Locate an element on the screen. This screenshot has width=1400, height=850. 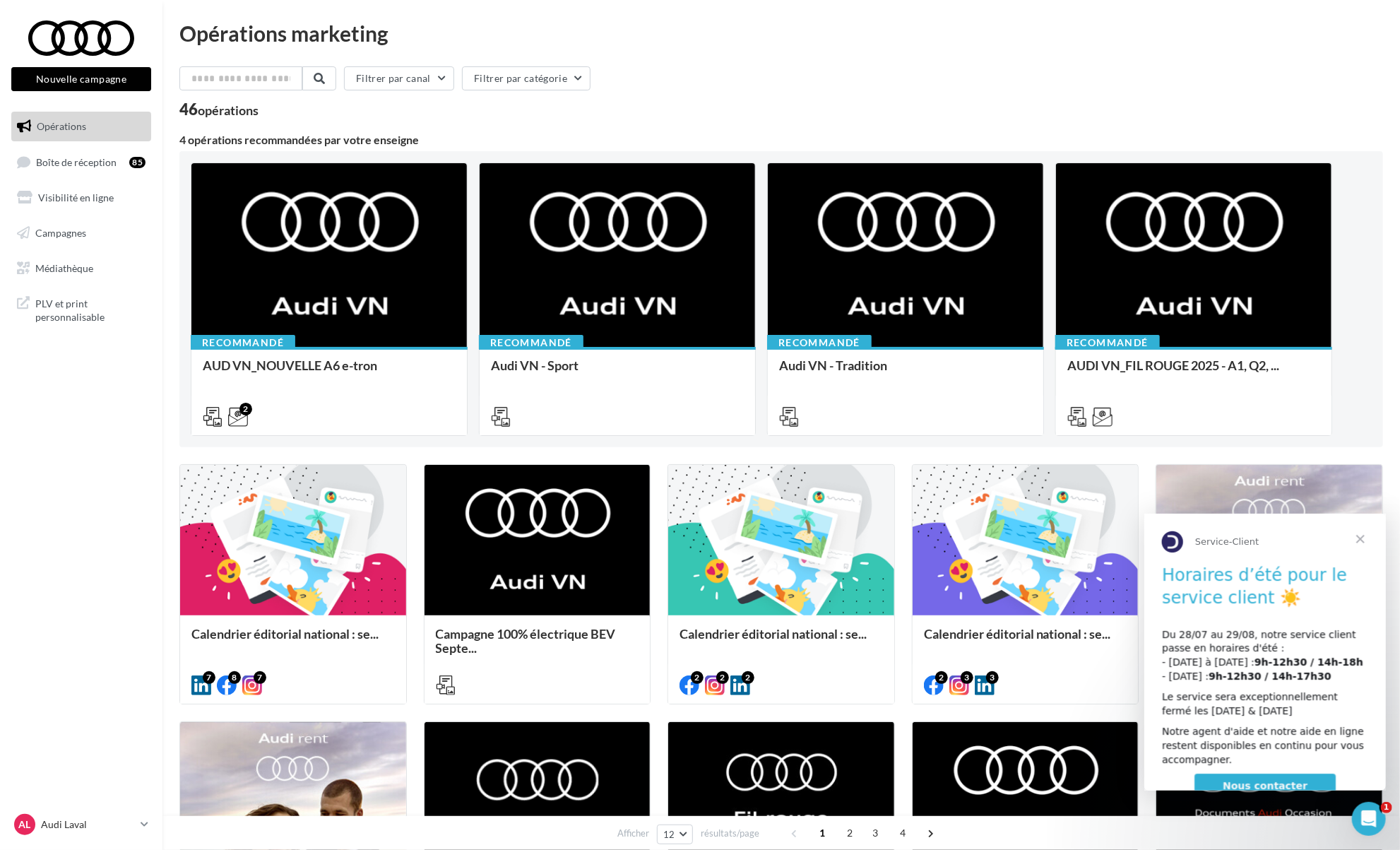
div: opérations is located at coordinates (228, 110).